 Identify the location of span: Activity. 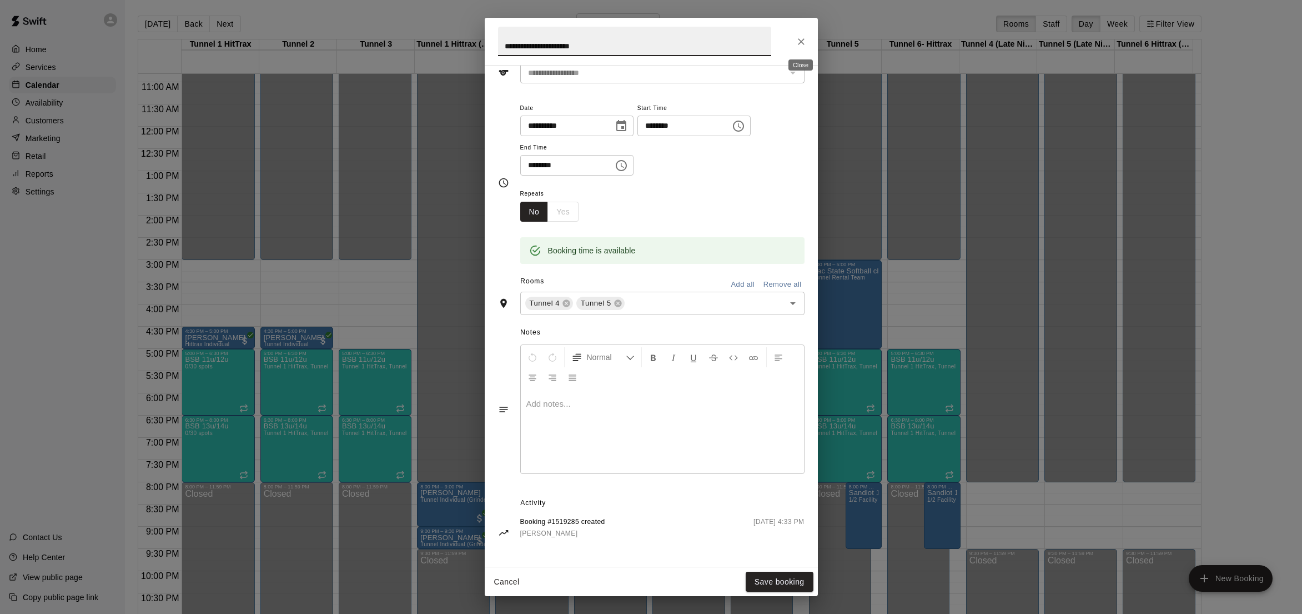
(662, 503).